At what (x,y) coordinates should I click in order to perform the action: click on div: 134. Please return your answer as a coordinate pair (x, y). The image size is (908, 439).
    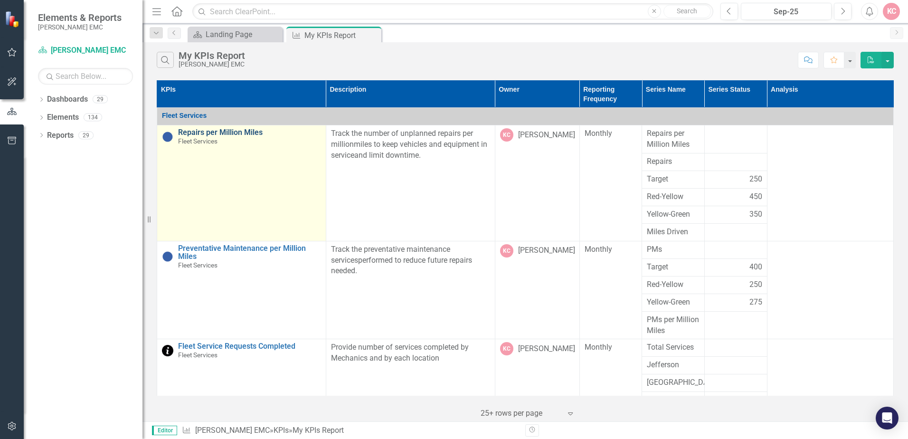
    Looking at the image, I should click on (93, 117).